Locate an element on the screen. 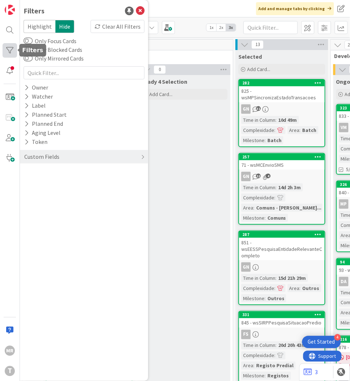  div: Get Started is located at coordinates (322, 342).